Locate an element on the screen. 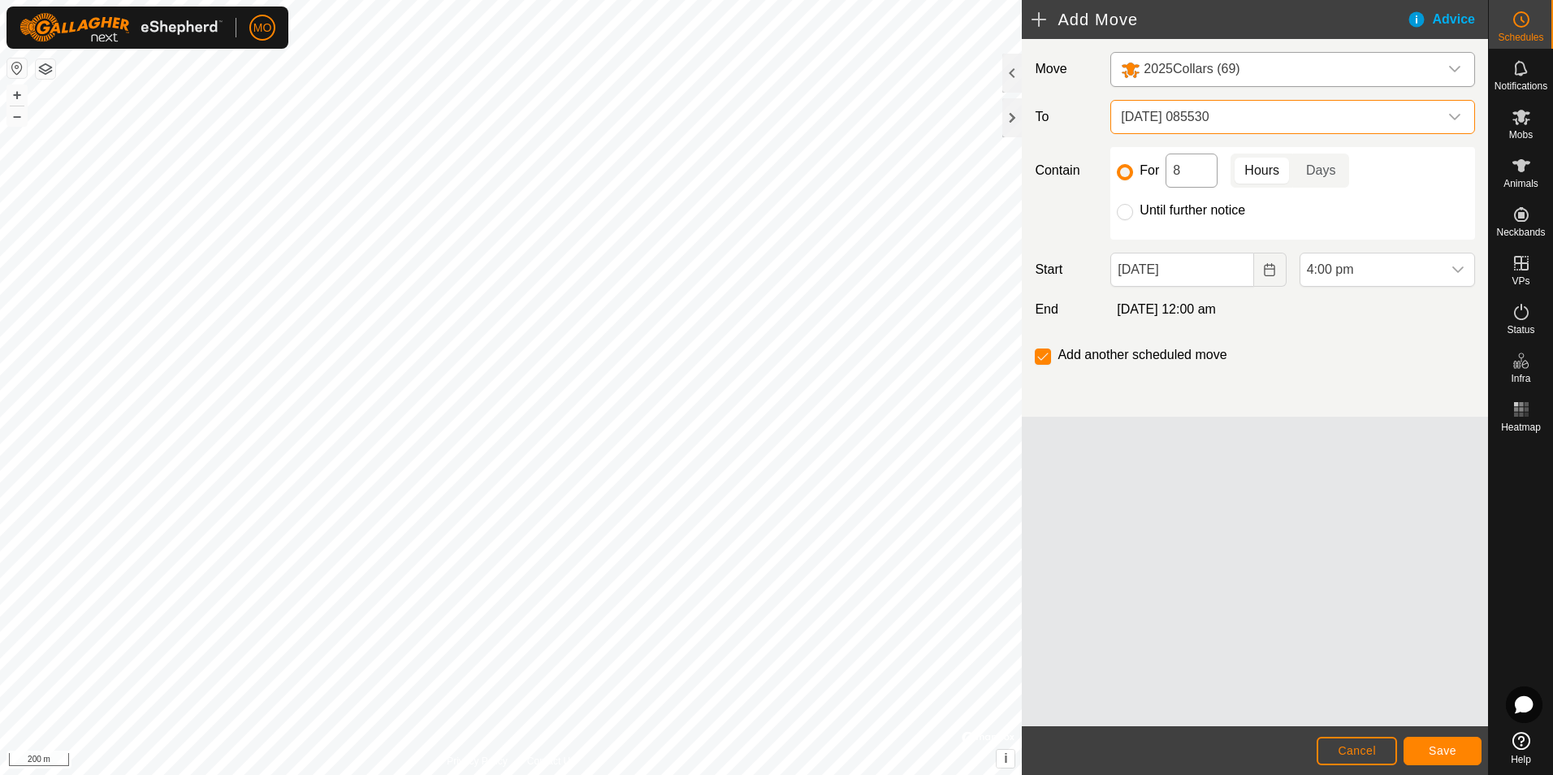  span: Notifications is located at coordinates (1520, 86).